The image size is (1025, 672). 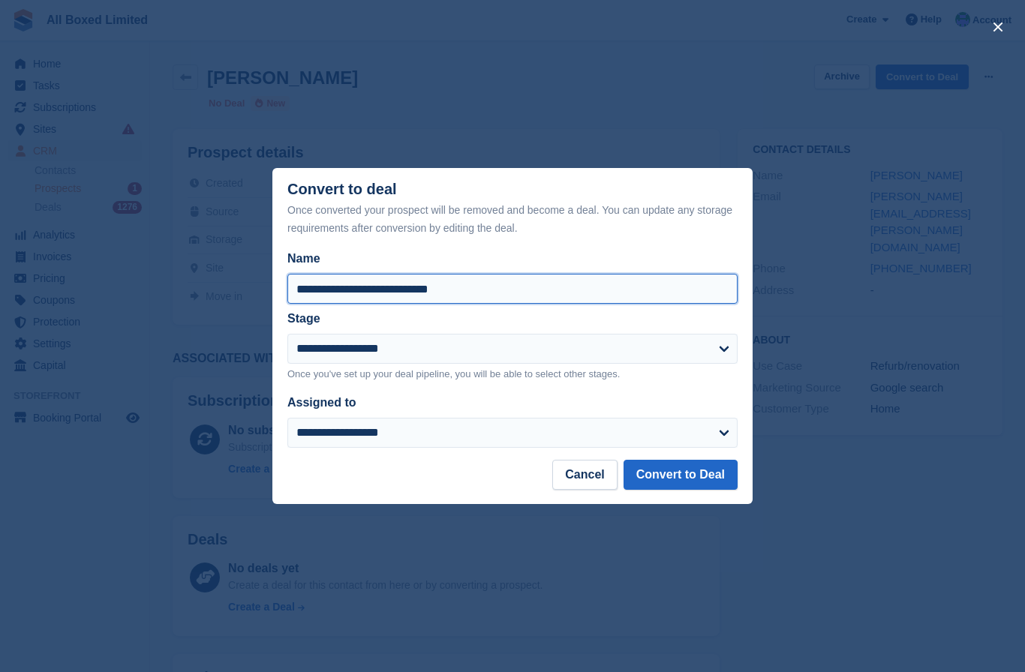 I want to click on div: Once converted your prospect will be removed and become a deal. You can update any storage requir..., so click(x=513, y=219).